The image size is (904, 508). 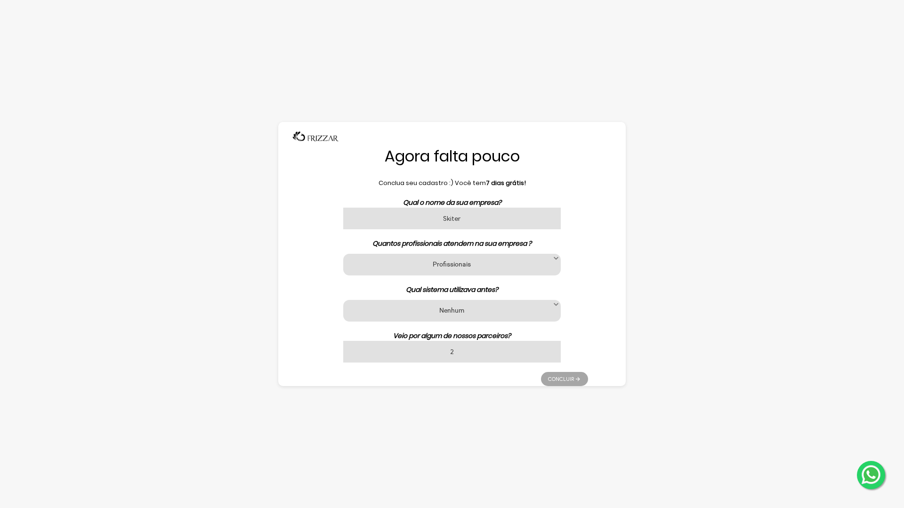 What do you see at coordinates (452, 290) in the screenshot?
I see `p: Qual sistema utilizava antes?` at bounding box center [452, 290].